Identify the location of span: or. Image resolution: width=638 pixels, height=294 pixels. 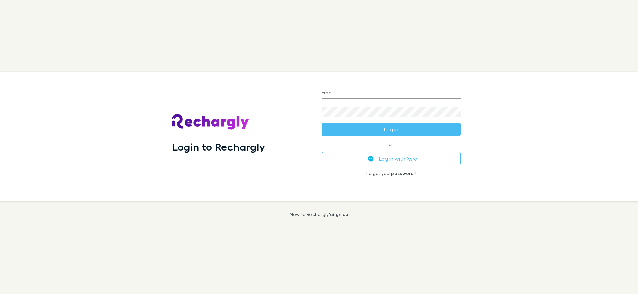
(391, 144).